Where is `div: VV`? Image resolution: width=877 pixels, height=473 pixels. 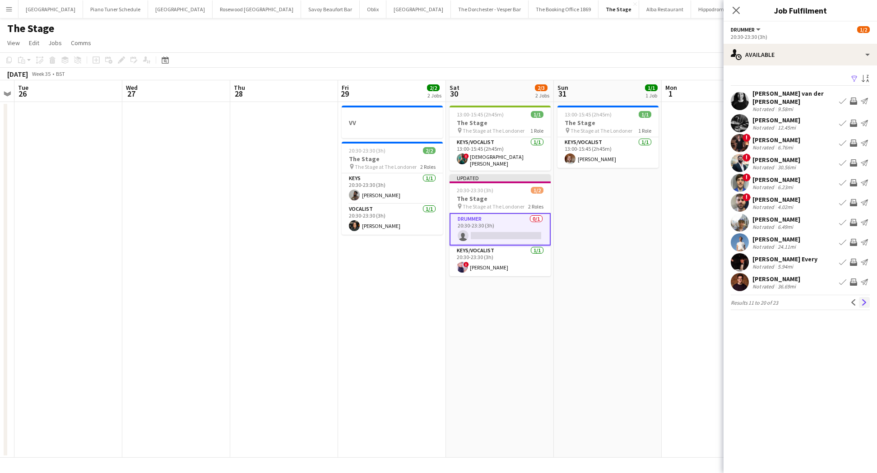 div: VV is located at coordinates (392, 122).